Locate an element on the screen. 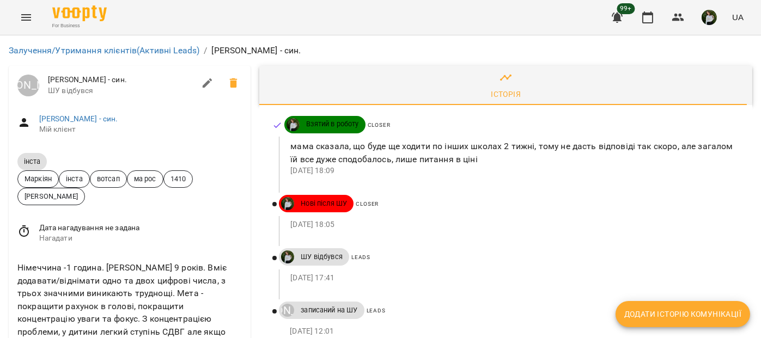 This screenshot has height=338, width=761. div: Історія is located at coordinates (506, 94).